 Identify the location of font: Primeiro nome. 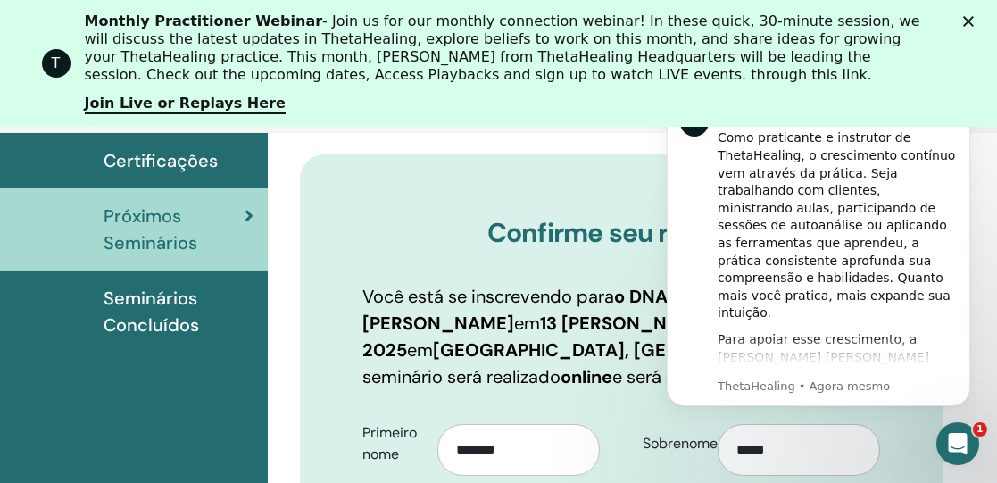
(389, 443).